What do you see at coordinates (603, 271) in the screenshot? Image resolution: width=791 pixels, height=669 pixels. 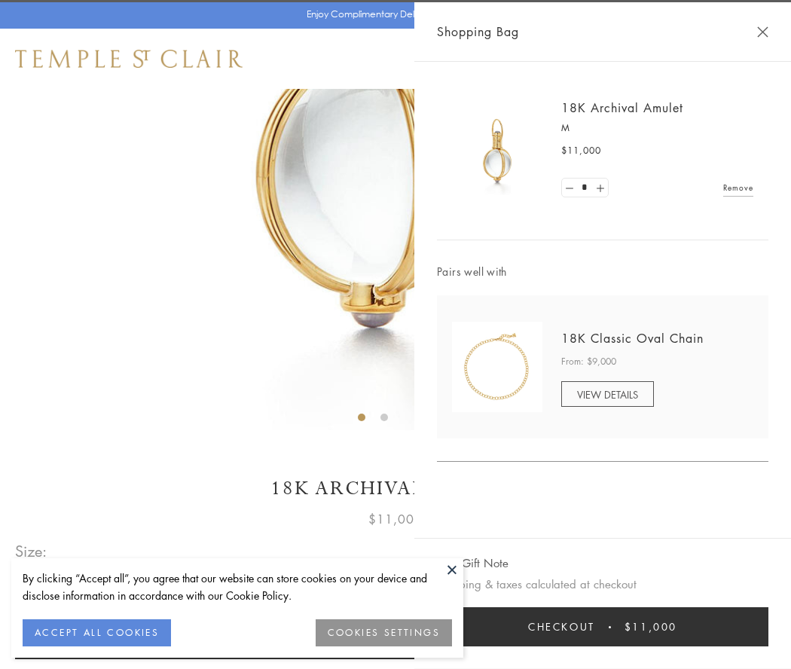 I see `span: Pairs well with` at bounding box center [603, 271].